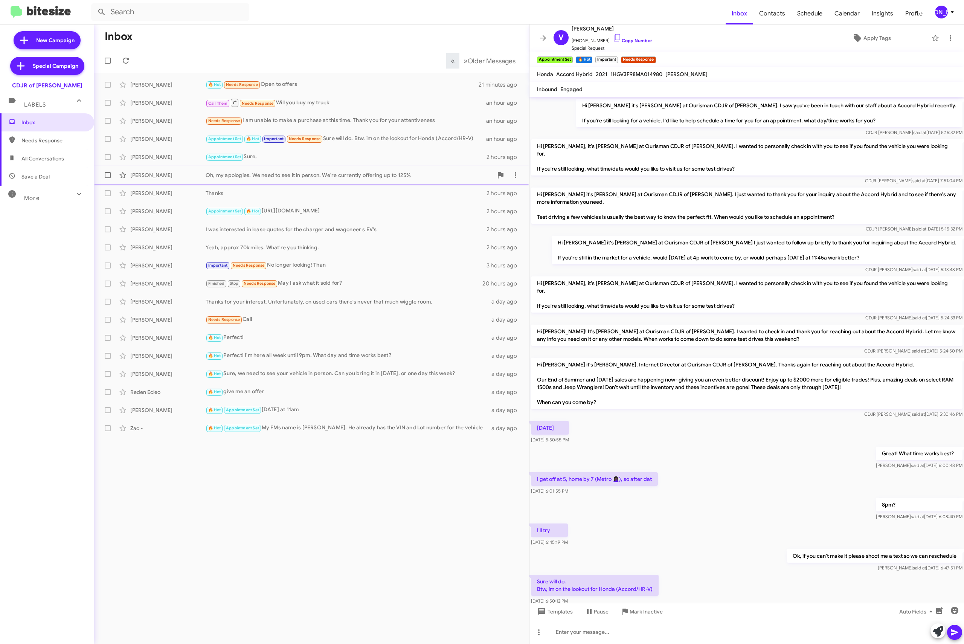  I want to click on div: Thanks, so click(346, 193).